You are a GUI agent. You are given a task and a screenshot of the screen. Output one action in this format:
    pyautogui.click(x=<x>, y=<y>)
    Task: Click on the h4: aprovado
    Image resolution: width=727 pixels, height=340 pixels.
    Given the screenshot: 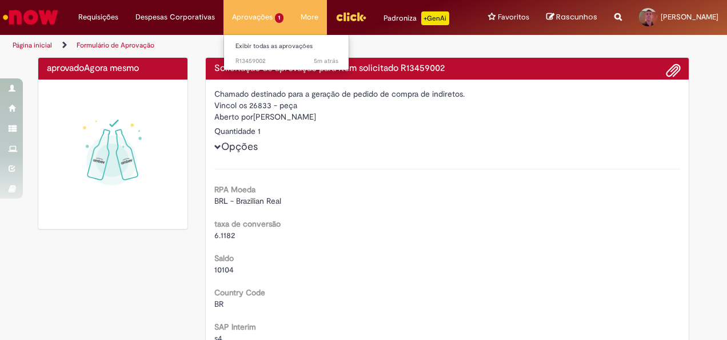 What is the action you would take?
    pyautogui.click(x=113, y=69)
    